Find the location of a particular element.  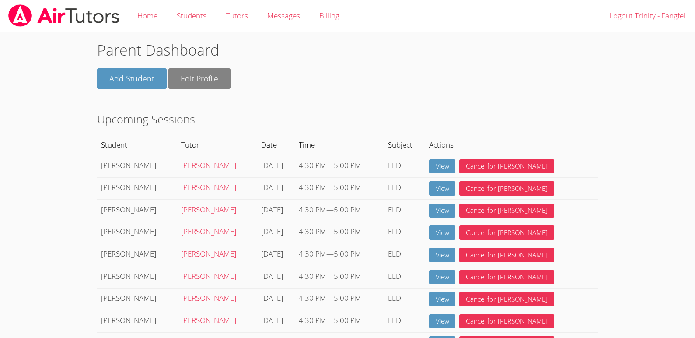

h2: Upcoming Sessions is located at coordinates (347, 119).